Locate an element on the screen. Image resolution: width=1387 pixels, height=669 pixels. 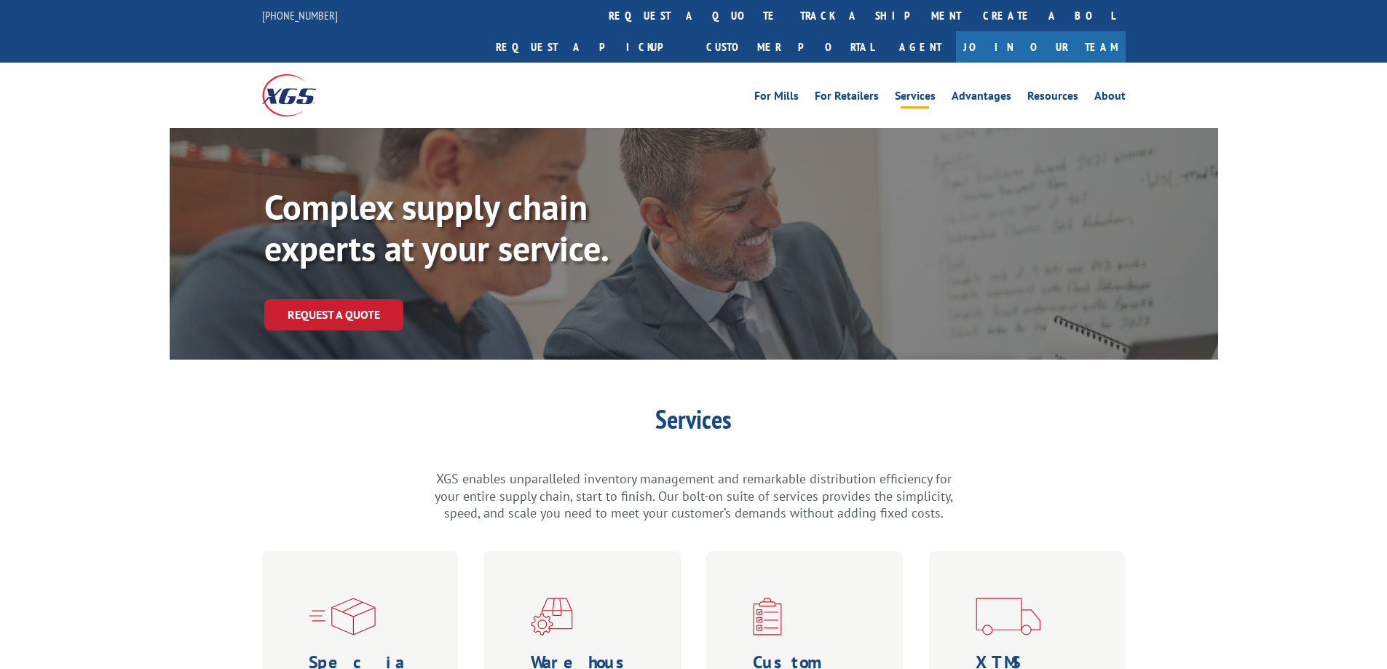
a: For Retailers is located at coordinates (847, 98).